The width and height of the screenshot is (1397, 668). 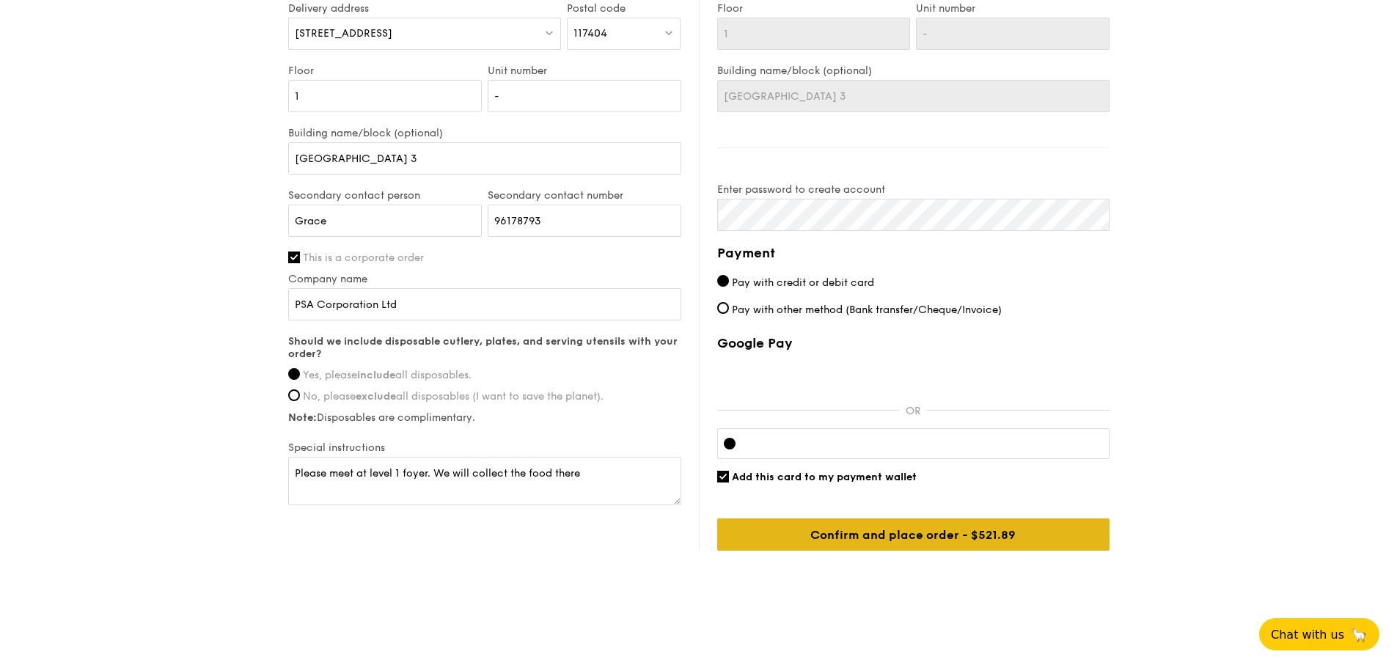 What do you see at coordinates (913, 253) in the screenshot?
I see `h4: Payment` at bounding box center [913, 253].